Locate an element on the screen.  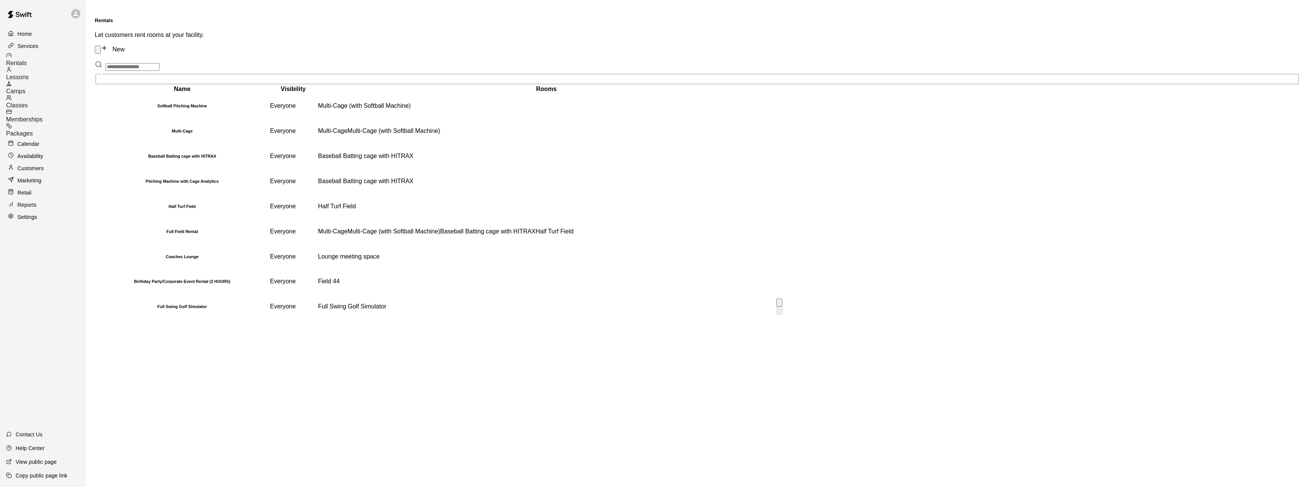
div: Classes is located at coordinates (46, 102).